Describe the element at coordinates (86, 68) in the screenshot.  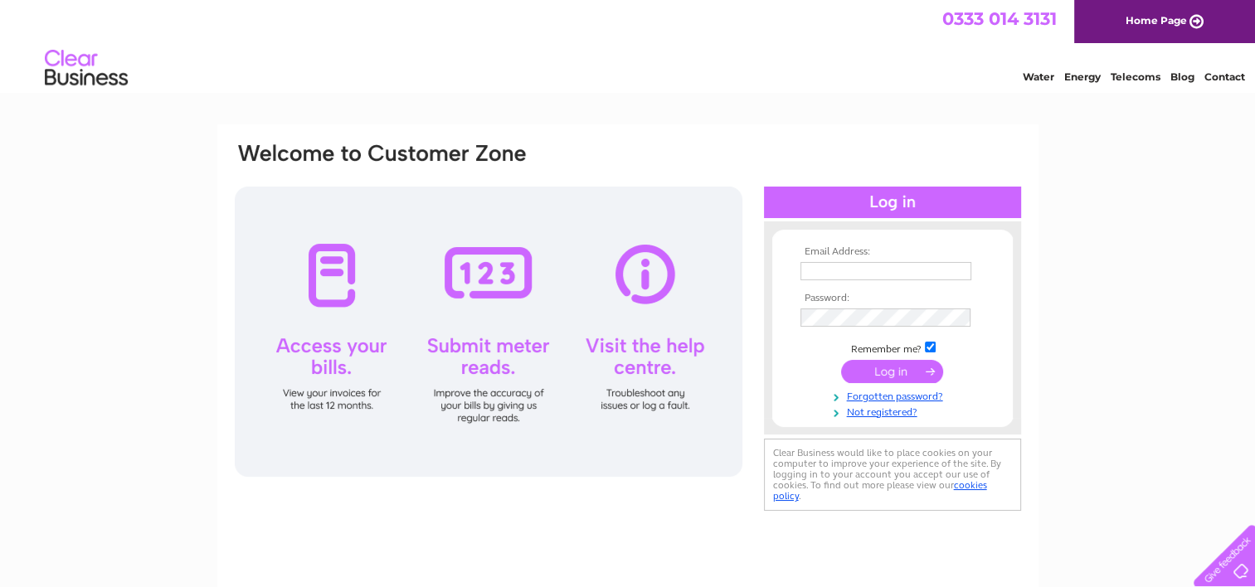
I see `img: logo.png` at that location.